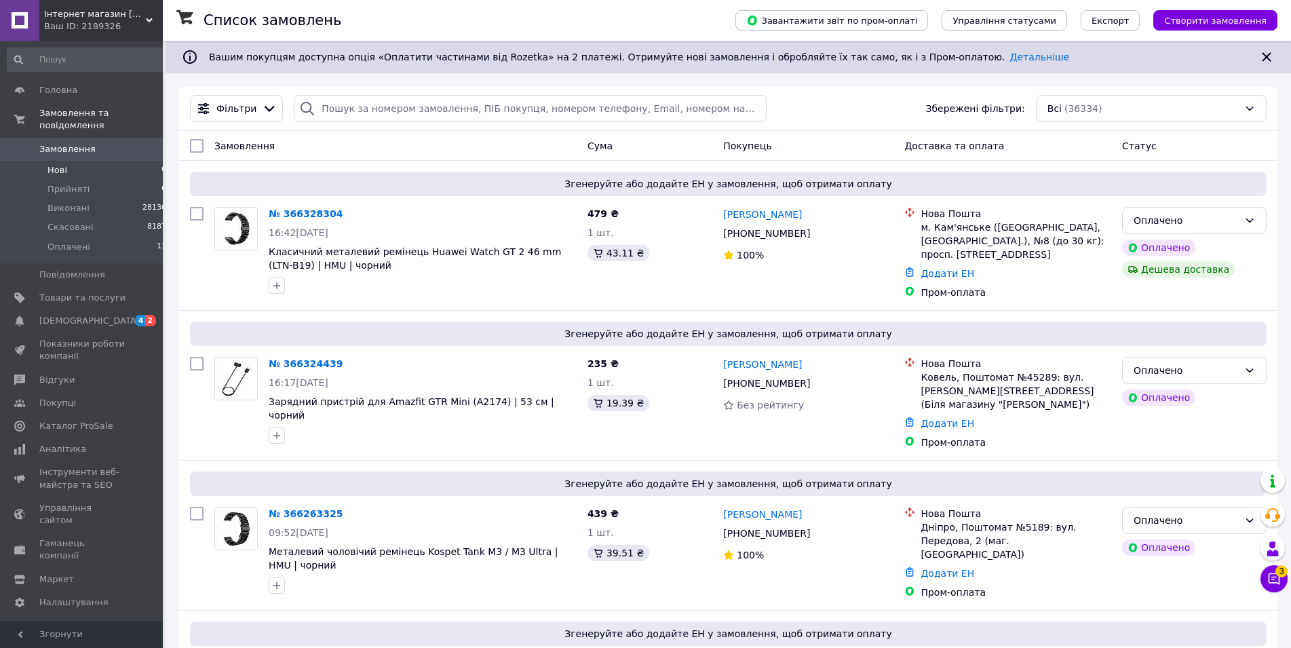 The width and height of the screenshot is (1291, 648). Describe the element at coordinates (140, 320) in the screenshot. I see `span: 4` at that location.